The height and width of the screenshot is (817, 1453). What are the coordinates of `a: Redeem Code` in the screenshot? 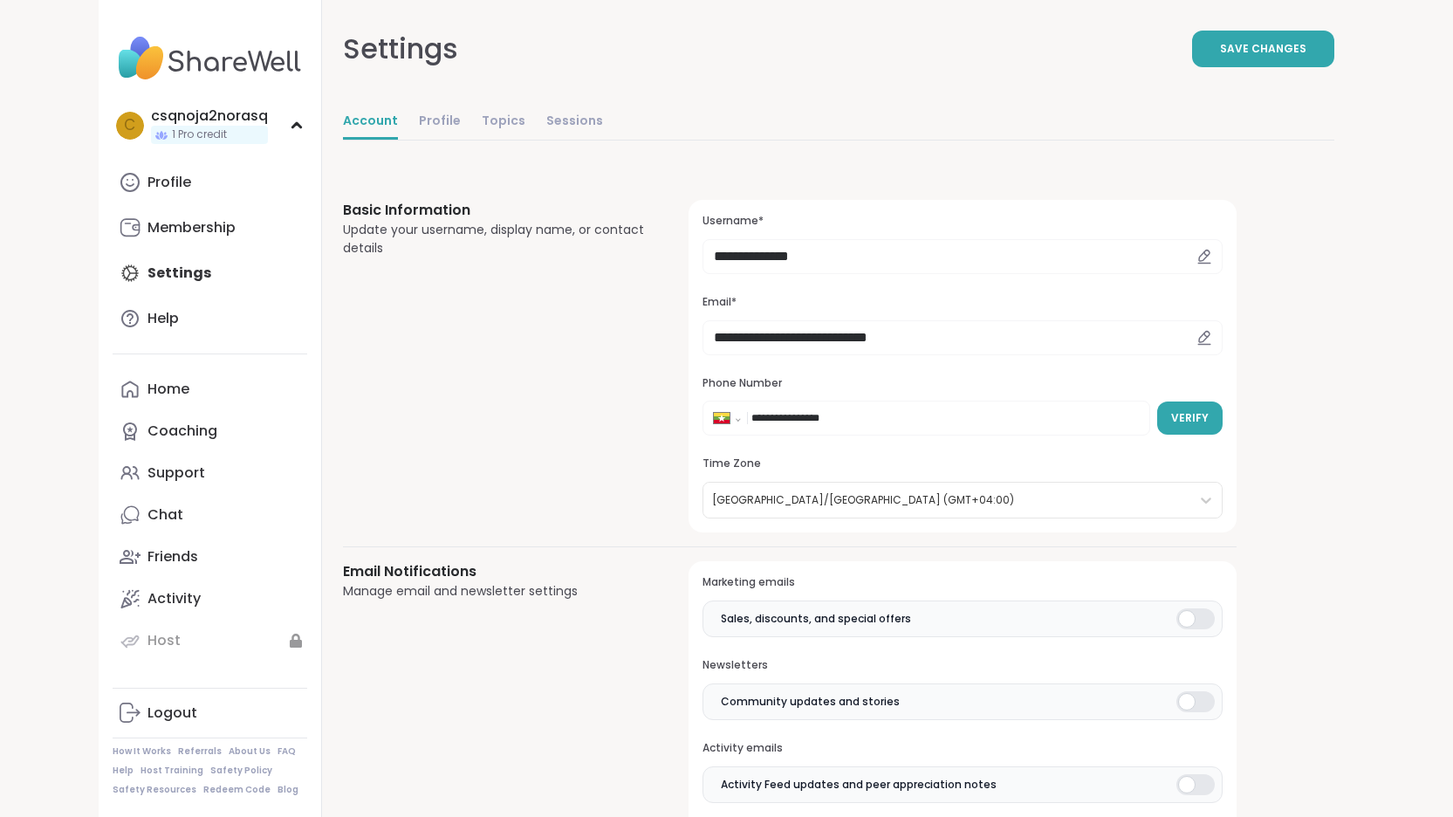 It's located at (237, 790).